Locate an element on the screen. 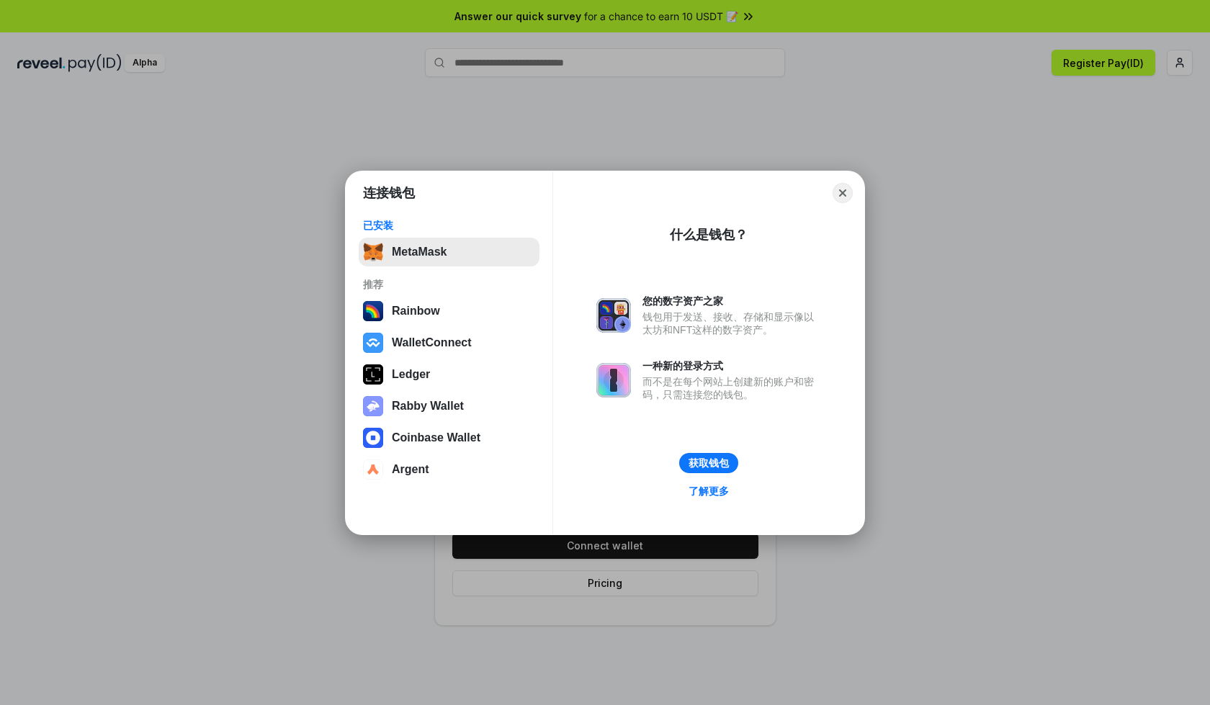 The image size is (1210, 705). button: WalletConnect is located at coordinates (449, 343).